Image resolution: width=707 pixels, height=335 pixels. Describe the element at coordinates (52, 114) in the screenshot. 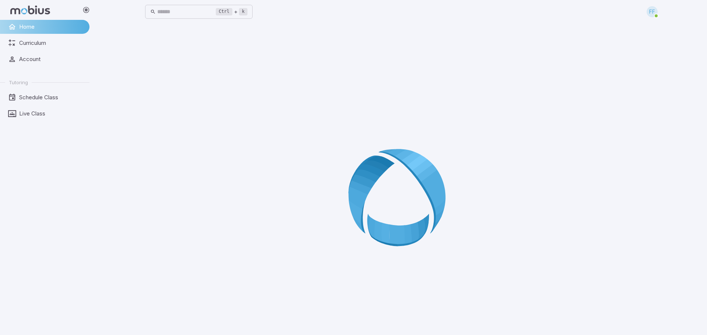

I see `span: Live Class` at that location.